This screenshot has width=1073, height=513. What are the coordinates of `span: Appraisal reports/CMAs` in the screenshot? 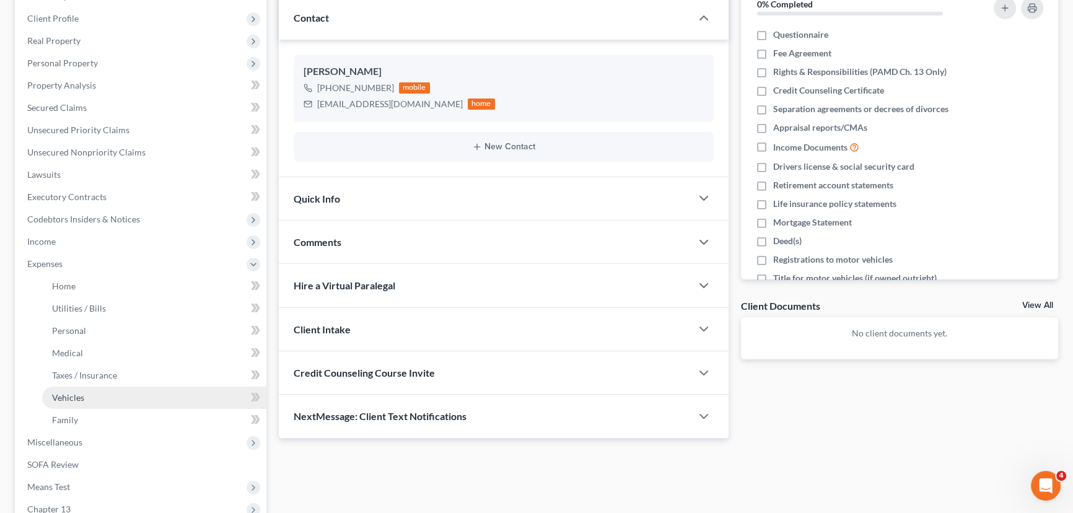 It's located at (820, 128).